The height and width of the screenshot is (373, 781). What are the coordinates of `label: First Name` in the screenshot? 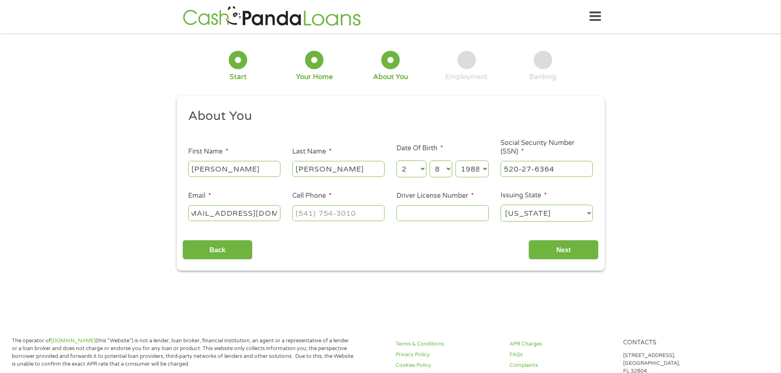 It's located at (208, 152).